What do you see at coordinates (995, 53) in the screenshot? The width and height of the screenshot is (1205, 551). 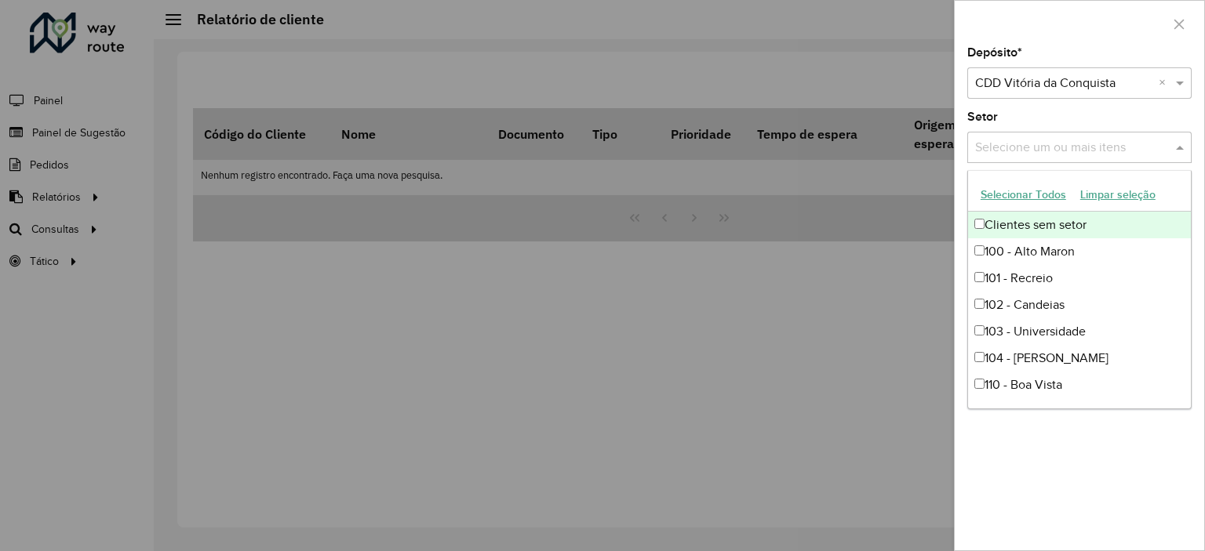 I see `label: Depósito` at bounding box center [995, 53].